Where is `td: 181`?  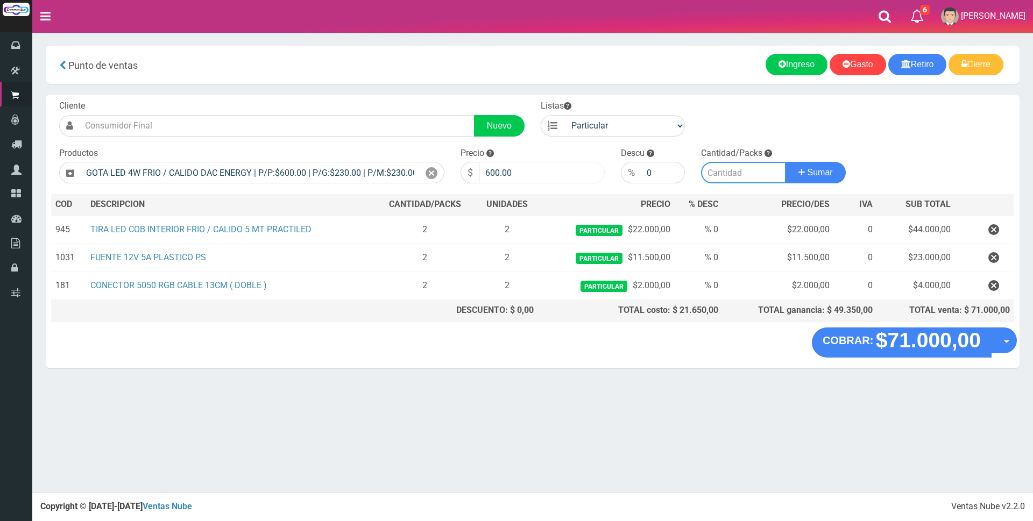
td: 181 is located at coordinates (68, 286).